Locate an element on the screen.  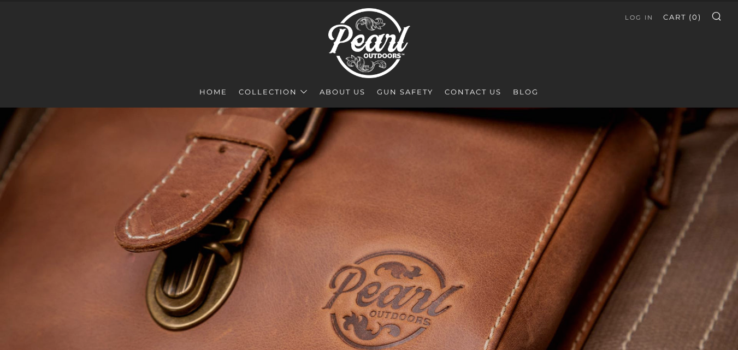
a: Blog is located at coordinates (526, 92).